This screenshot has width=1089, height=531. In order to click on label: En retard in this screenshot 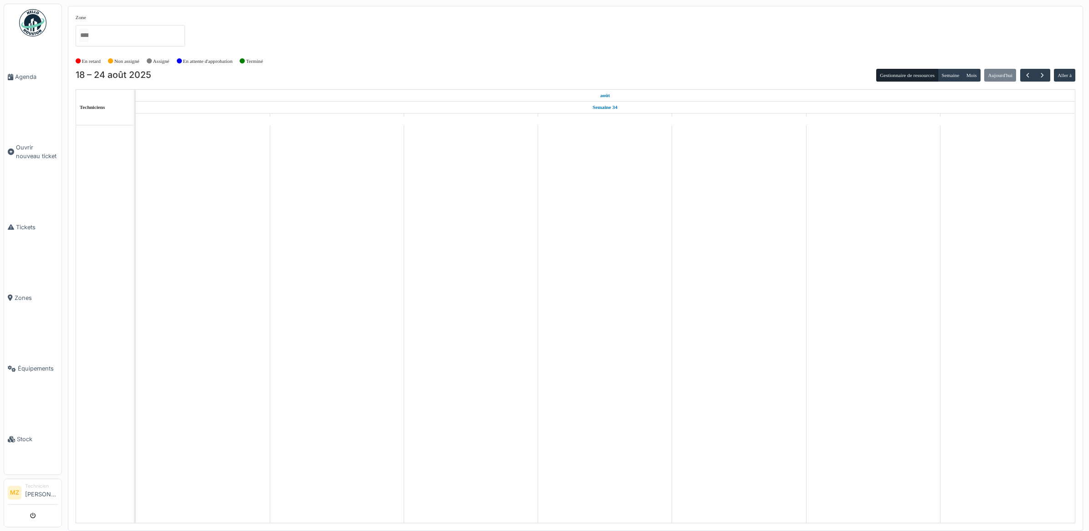, I will do `click(91, 61)`.